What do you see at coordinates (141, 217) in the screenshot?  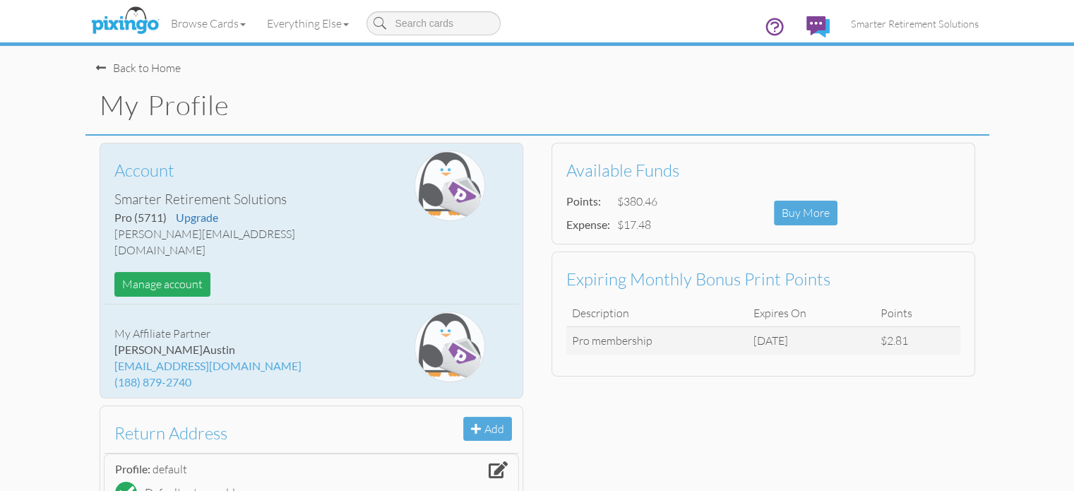 I see `span: Pro` at bounding box center [141, 217].